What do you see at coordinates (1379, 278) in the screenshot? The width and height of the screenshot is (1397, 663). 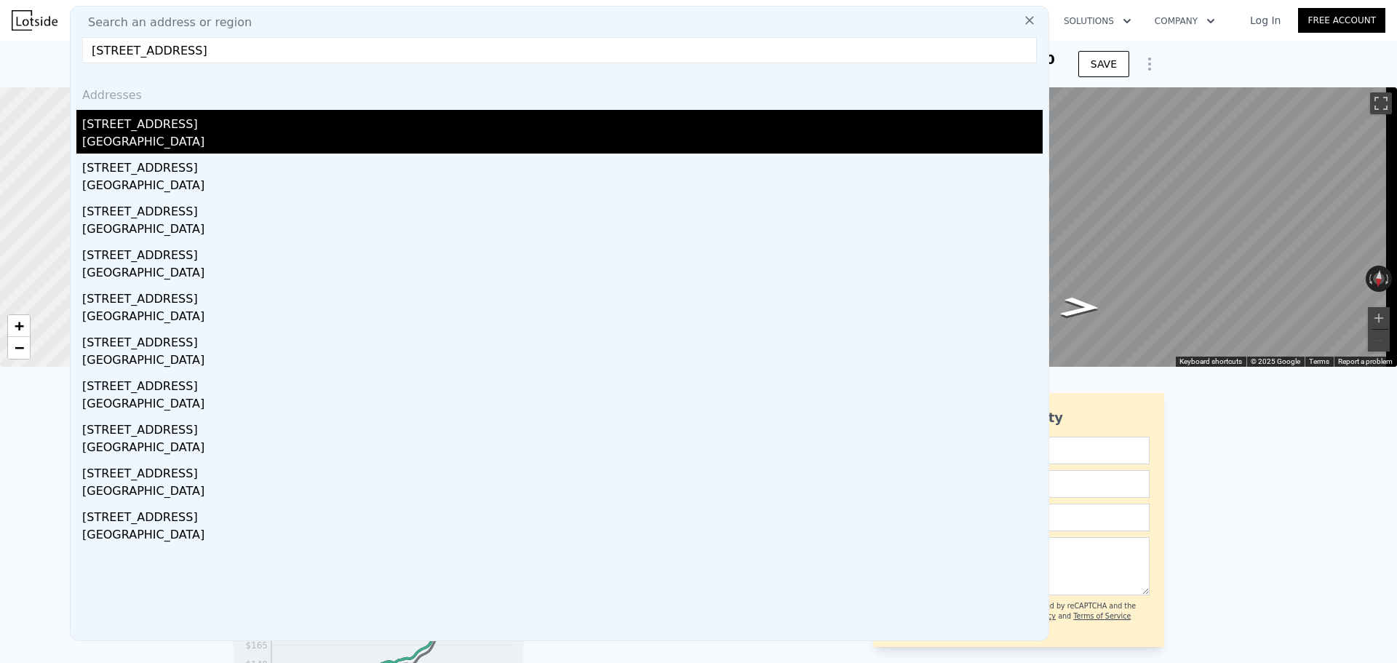 I see `button: Reset the view` at bounding box center [1379, 278].